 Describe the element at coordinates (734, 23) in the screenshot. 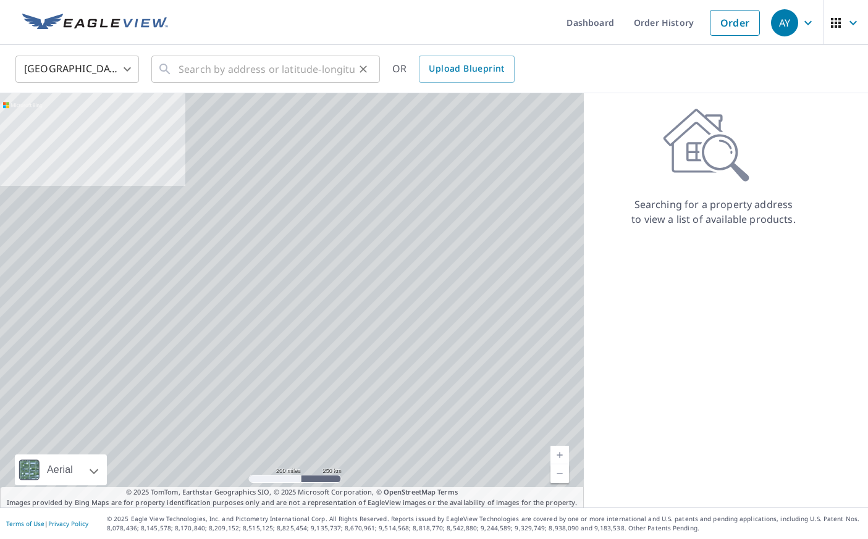

I see `a: Order` at that location.